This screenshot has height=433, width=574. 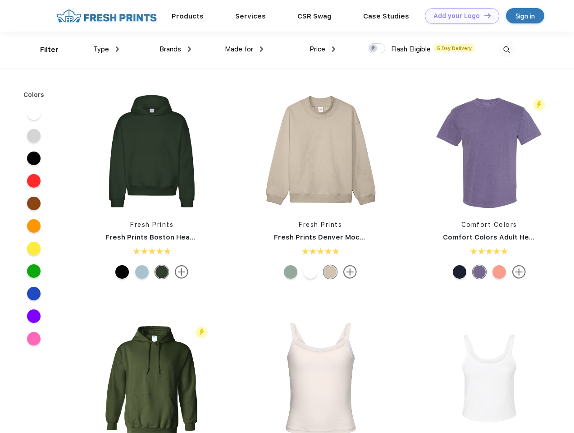 I want to click on a: Comfort Colors, so click(x=489, y=224).